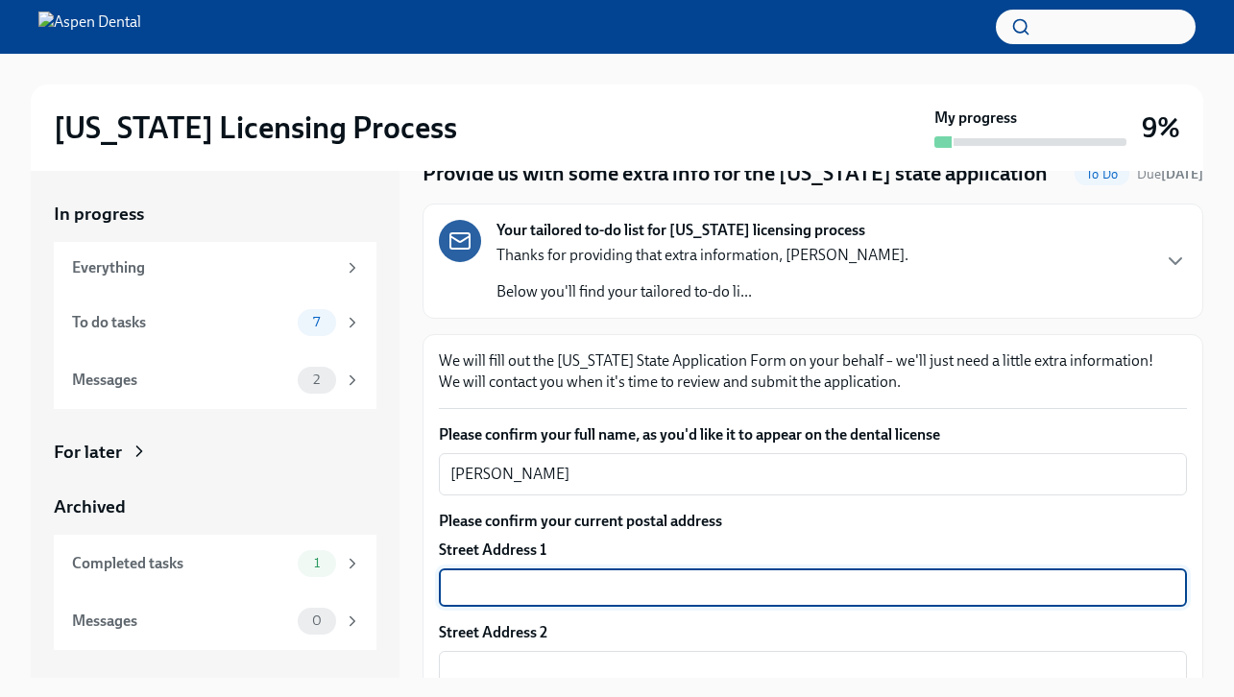 The height and width of the screenshot is (697, 1234). I want to click on label: Please confirm your current postal address, so click(812, 521).